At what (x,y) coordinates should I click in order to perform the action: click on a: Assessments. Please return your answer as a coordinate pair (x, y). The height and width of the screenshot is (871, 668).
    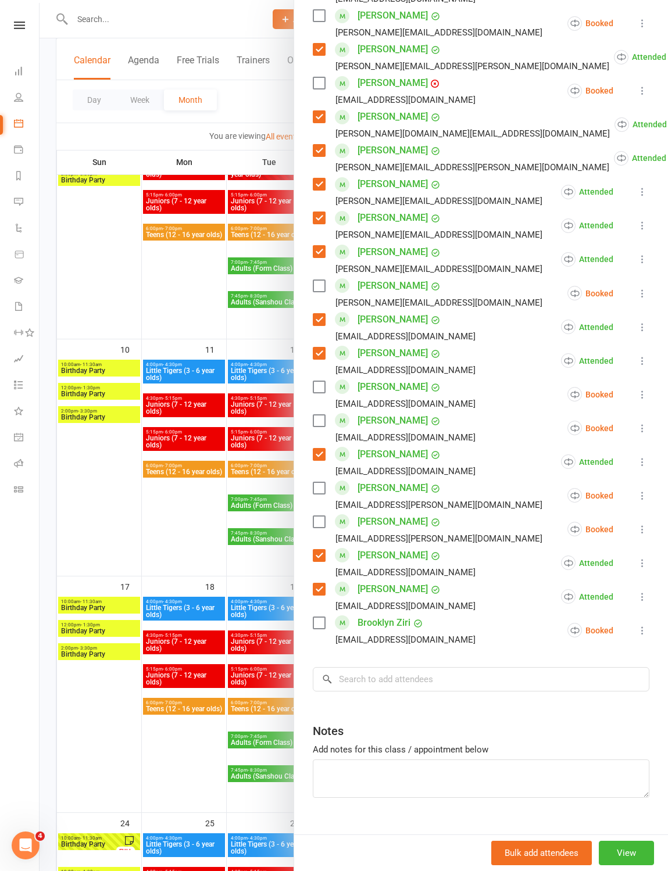
    Looking at the image, I should click on (27, 360).